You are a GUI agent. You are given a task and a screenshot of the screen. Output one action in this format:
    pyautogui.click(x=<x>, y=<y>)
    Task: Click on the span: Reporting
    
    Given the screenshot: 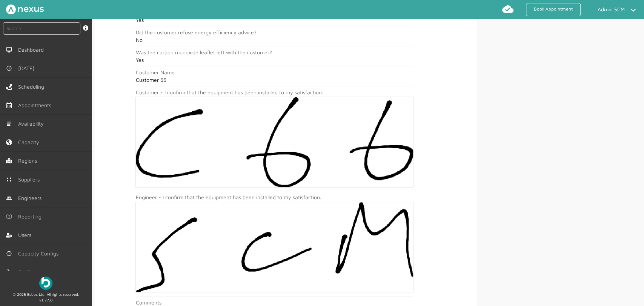 What is the action you would take?
    pyautogui.click(x=31, y=217)
    